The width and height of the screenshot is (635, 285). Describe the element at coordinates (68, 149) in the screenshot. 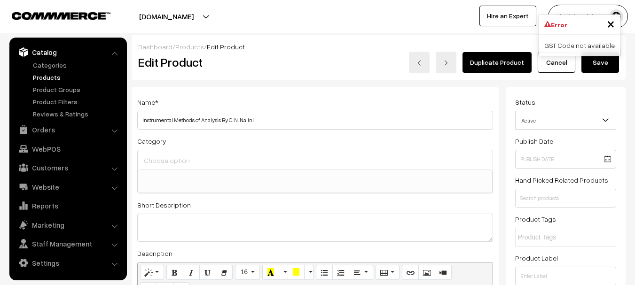

I see `a: WebPOS` at that location.